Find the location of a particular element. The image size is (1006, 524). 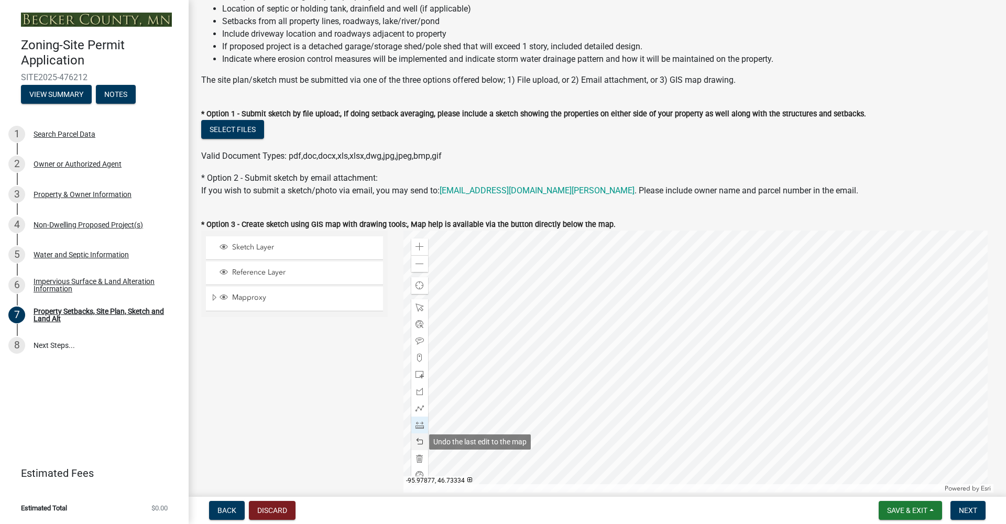

li: Location of septic or holding tank, drainfield and well (if applicable) is located at coordinates (608, 9).